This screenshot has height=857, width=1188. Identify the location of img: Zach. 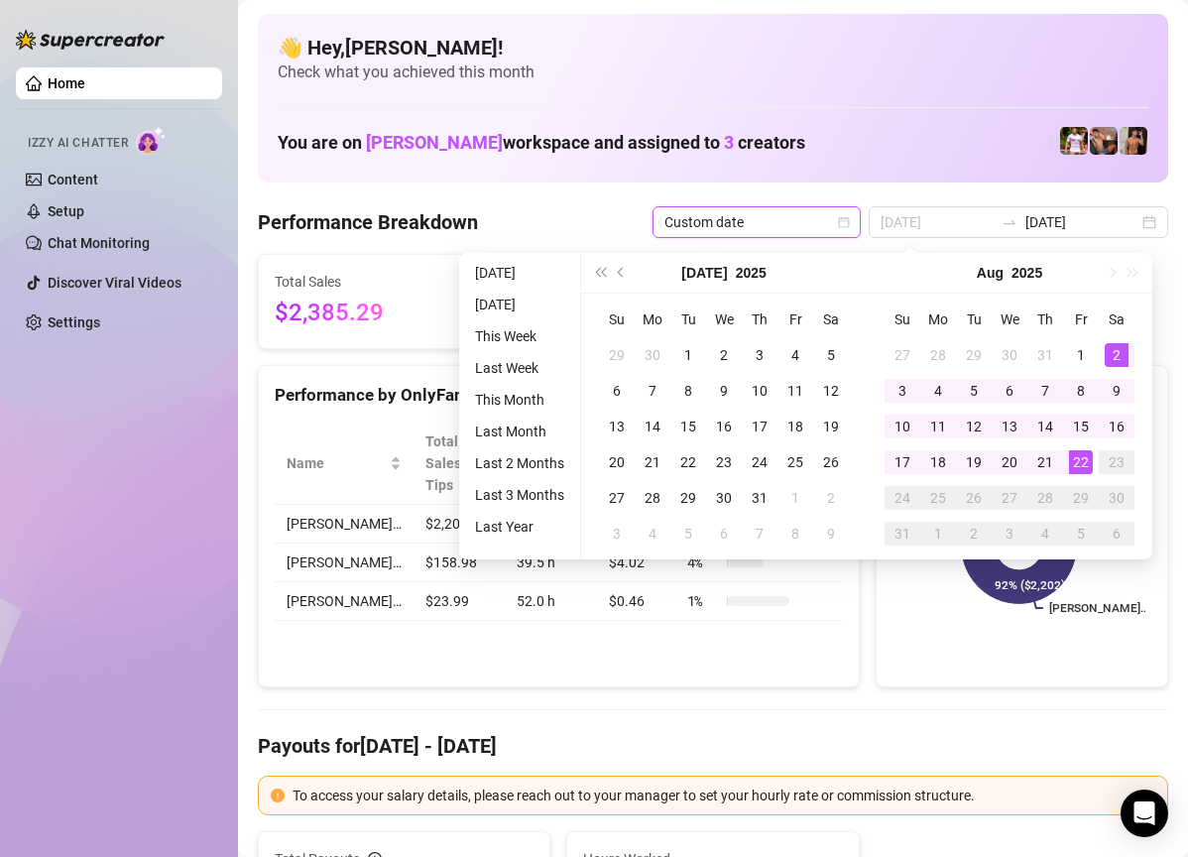
(1134, 141).